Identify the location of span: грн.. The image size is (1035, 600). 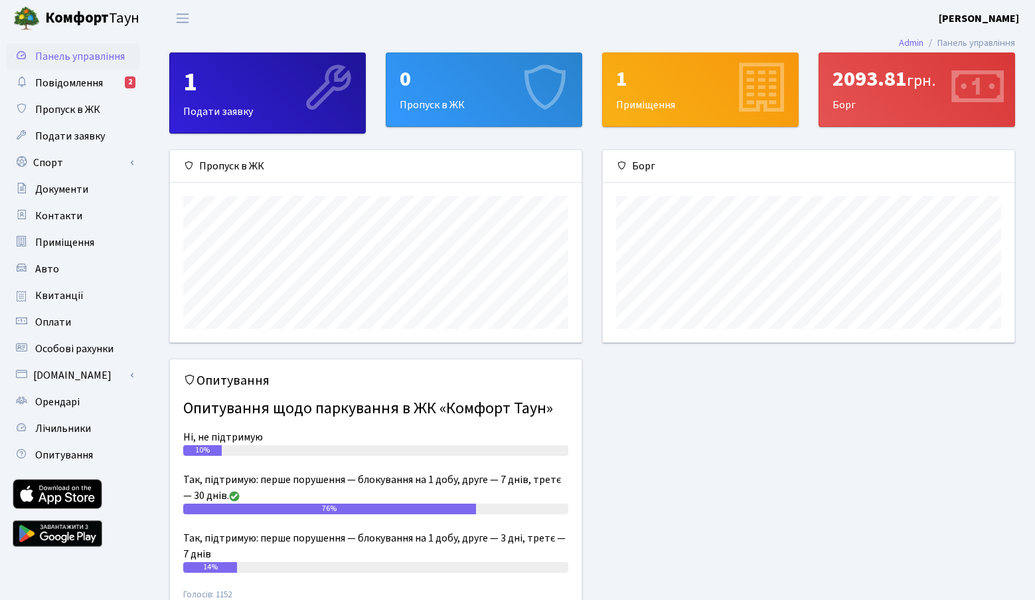
(921, 80).